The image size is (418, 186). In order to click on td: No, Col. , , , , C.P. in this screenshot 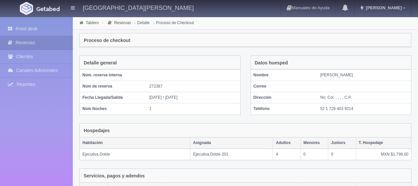, I will do `click(364, 98)`.